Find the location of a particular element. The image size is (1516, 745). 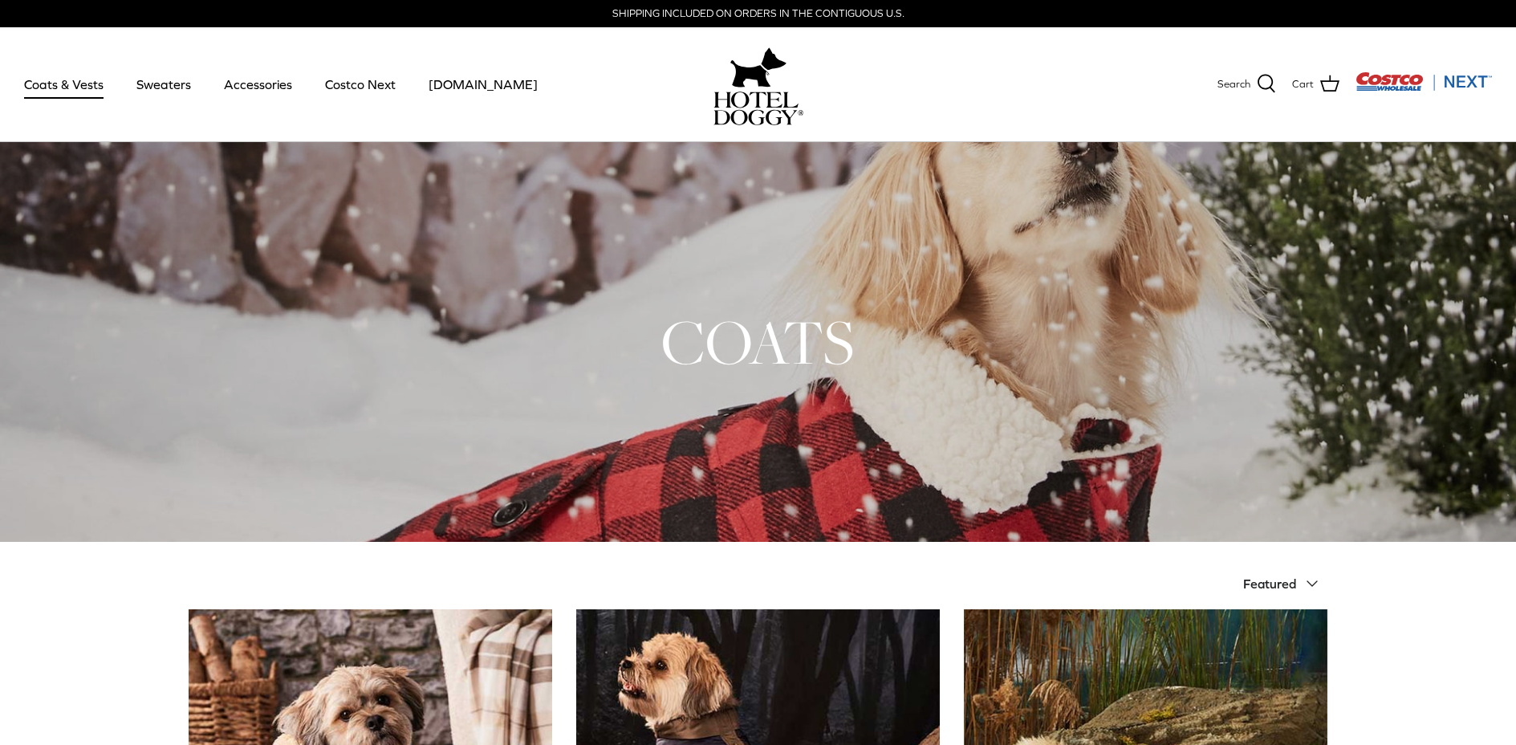

img: Costco Next is located at coordinates (1424, 81).